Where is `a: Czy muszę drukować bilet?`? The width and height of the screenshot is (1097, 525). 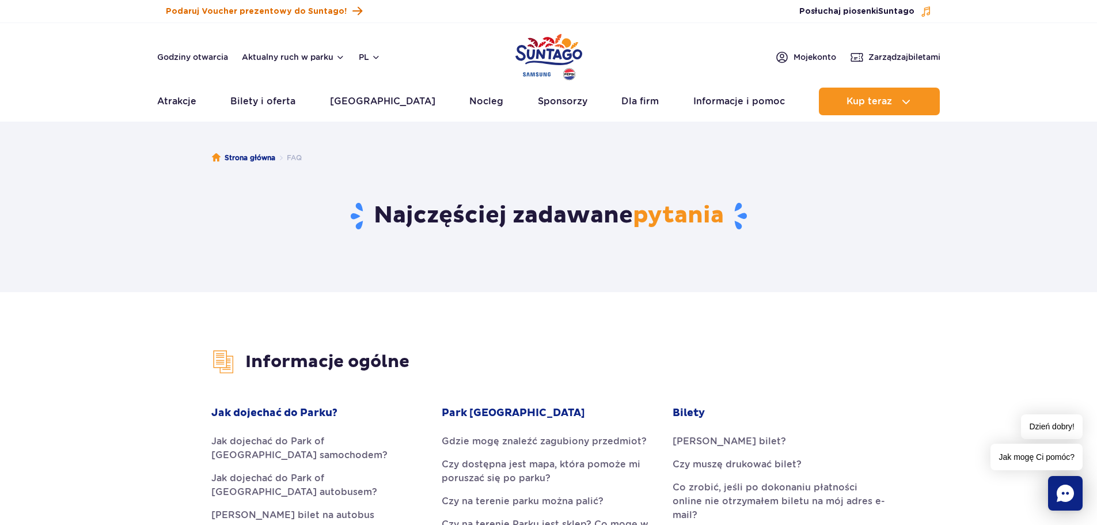
a: Czy muszę drukować bilet? is located at coordinates (779, 464).